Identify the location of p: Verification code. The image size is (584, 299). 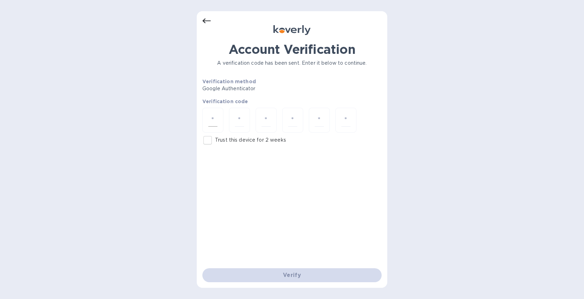
(292, 102).